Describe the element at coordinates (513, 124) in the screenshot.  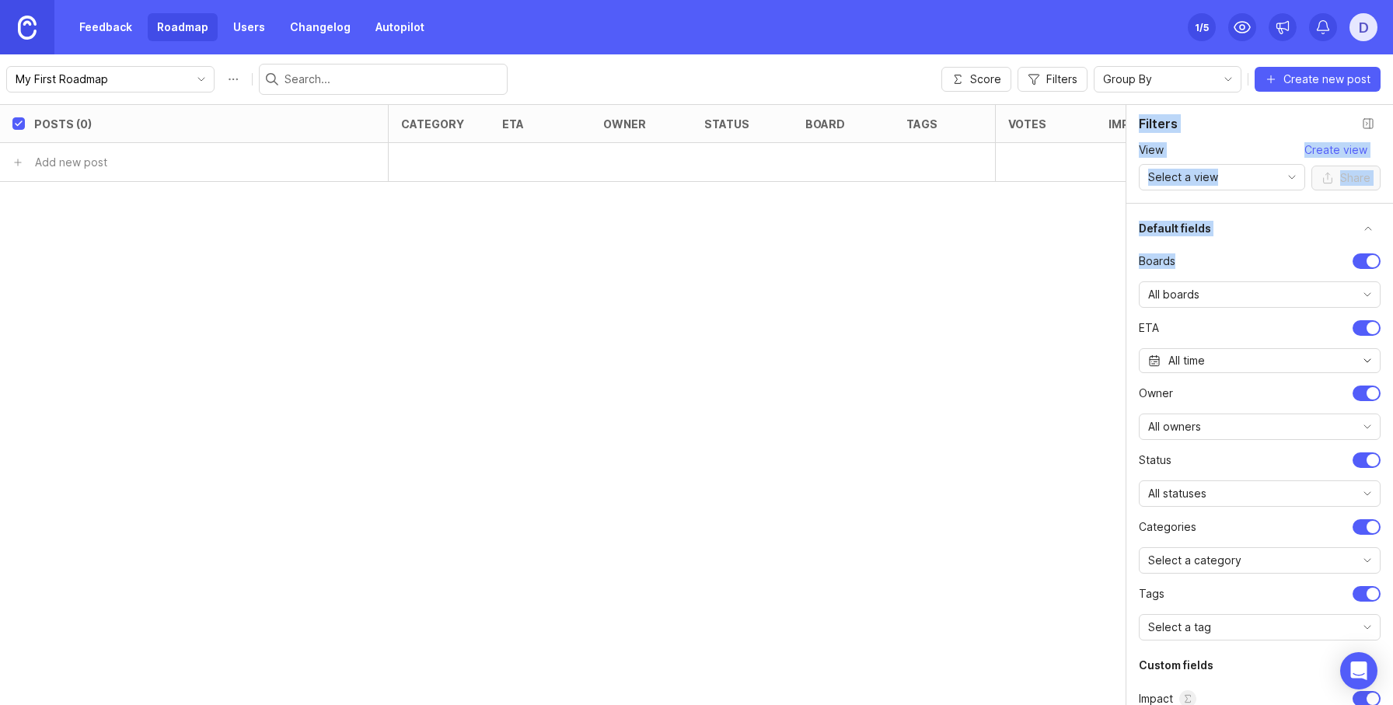
I see `div: eta` at that location.